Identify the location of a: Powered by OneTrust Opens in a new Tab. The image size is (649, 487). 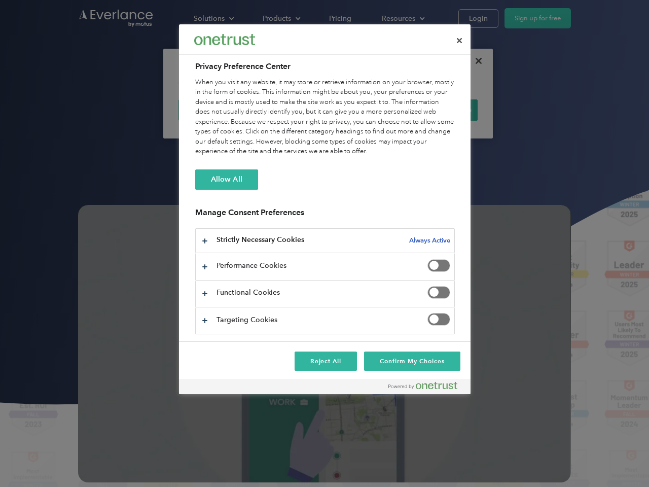
(427, 388).